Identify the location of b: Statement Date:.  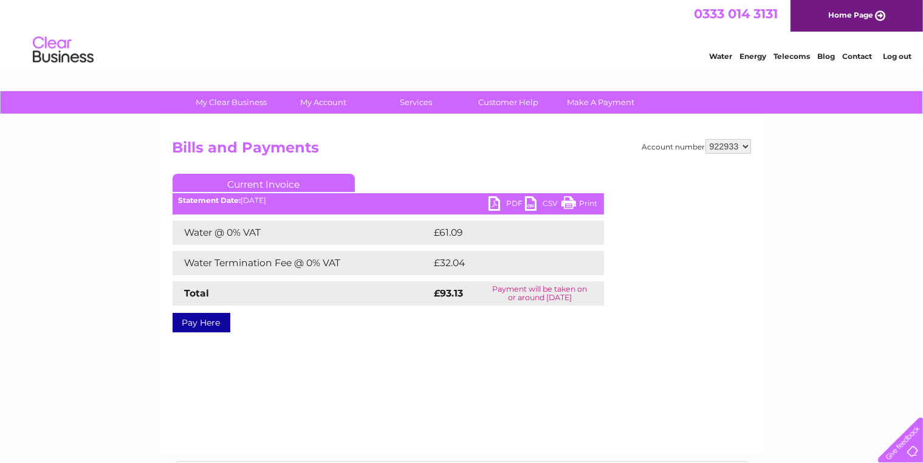
(210, 200).